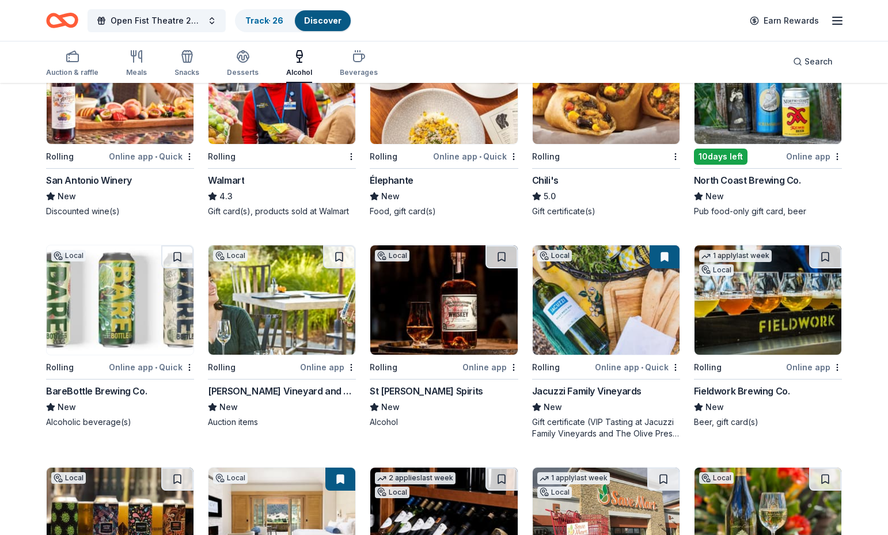  What do you see at coordinates (187, 64) in the screenshot?
I see `button: Snacks` at bounding box center [187, 64].